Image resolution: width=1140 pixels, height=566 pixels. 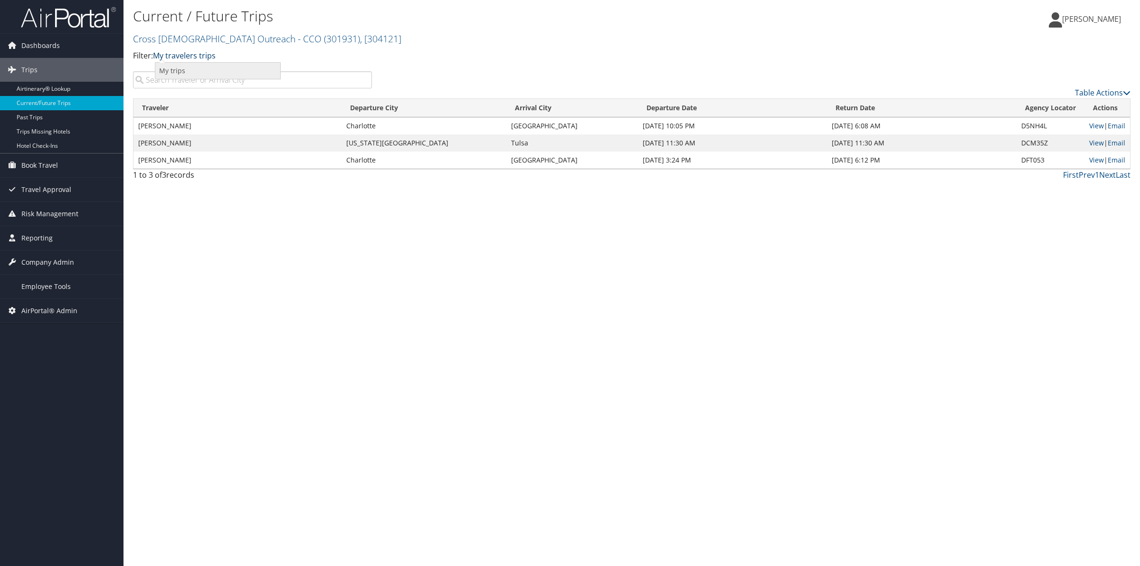 What do you see at coordinates (46, 286) in the screenshot?
I see `span: Employee Tools` at bounding box center [46, 286].